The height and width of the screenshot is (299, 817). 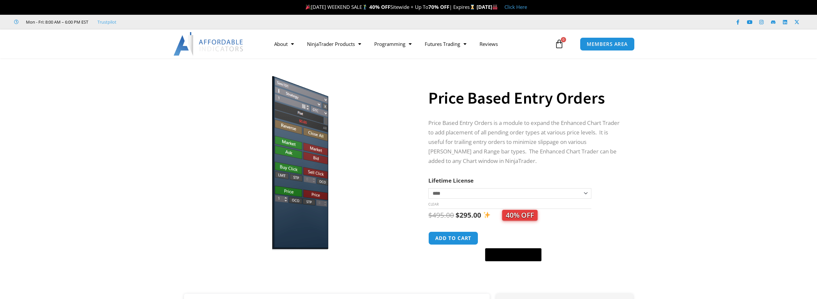 What do you see at coordinates (433, 204) in the screenshot?
I see `a: Clear options` at bounding box center [433, 204].